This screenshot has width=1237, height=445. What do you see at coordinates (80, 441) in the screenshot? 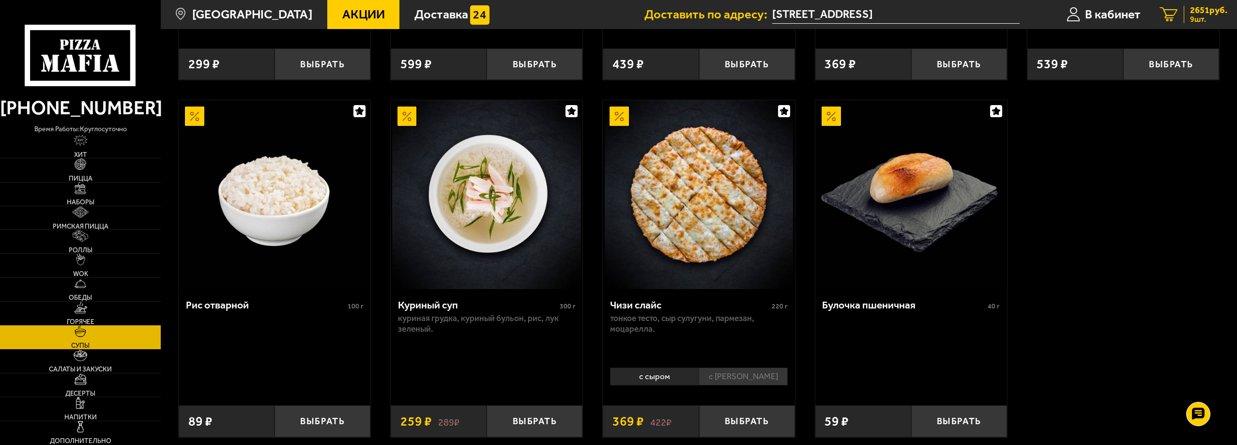
I see `span: Дополнительно` at bounding box center [80, 441].